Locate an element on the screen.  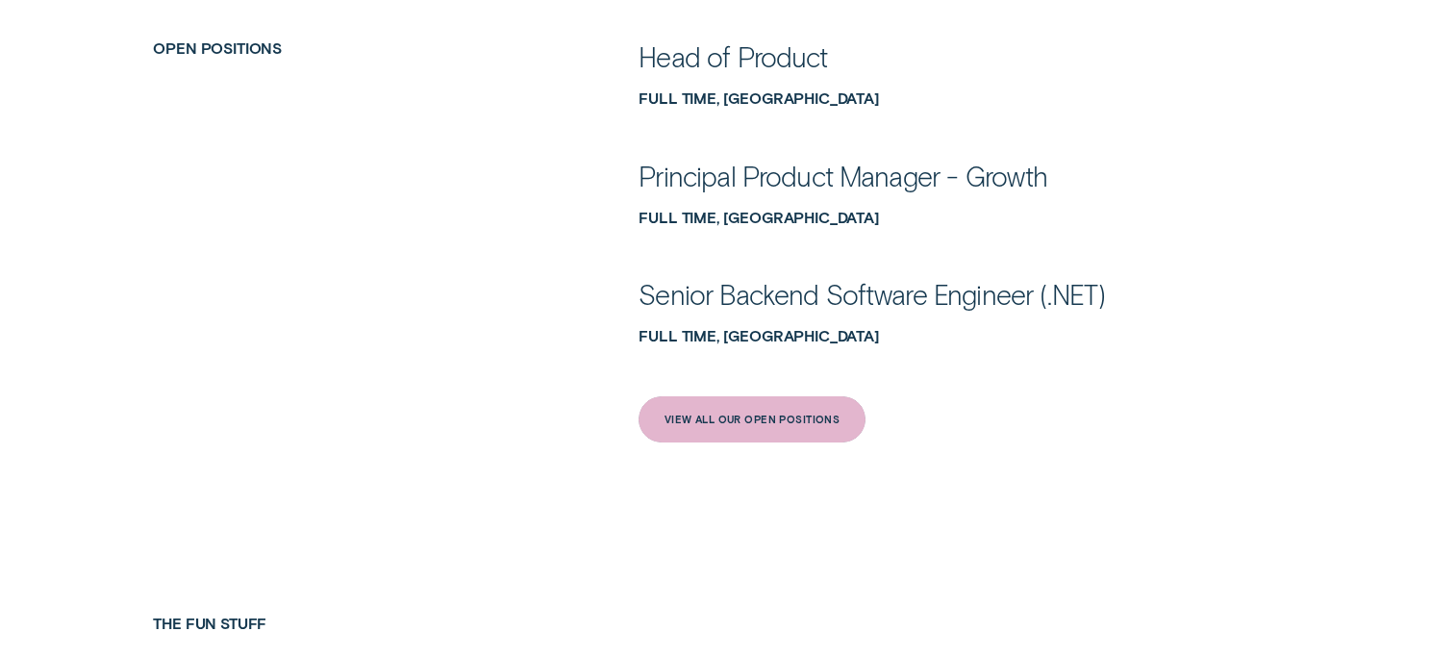
a: View All Our Open Positions is located at coordinates (752, 419).